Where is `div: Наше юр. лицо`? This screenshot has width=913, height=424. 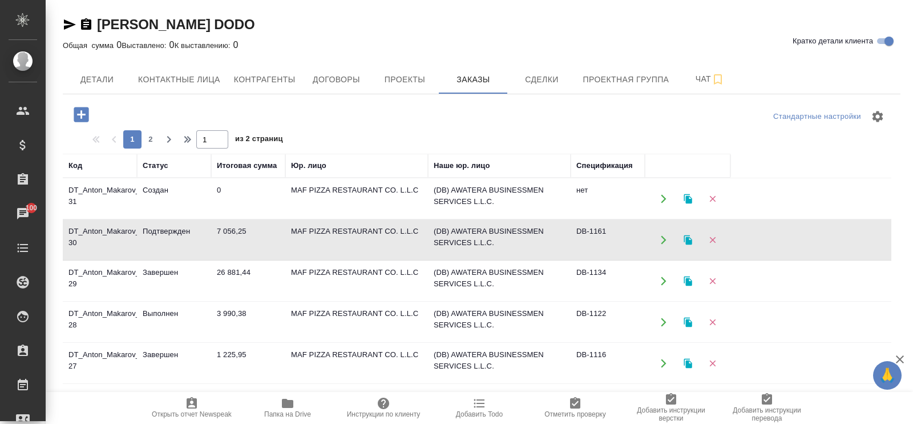 div: Наше юр. лицо is located at coordinates (462, 166).